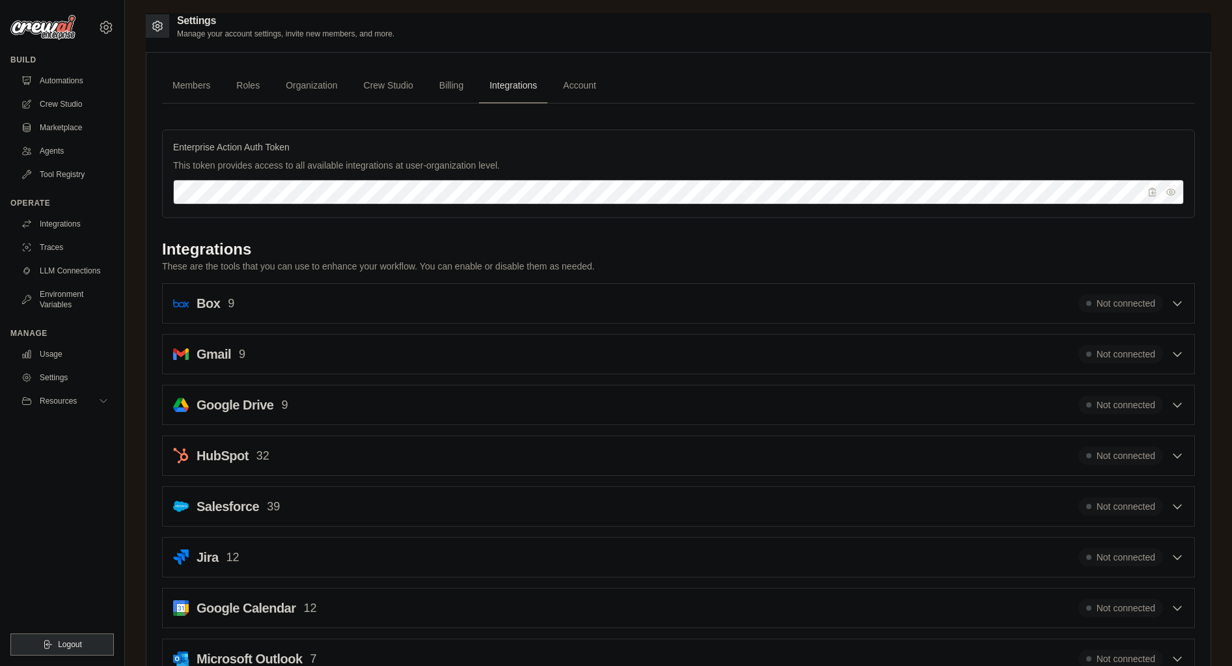 The image size is (1232, 666). What do you see at coordinates (43, 27) in the screenshot?
I see `img: Logo` at bounding box center [43, 27].